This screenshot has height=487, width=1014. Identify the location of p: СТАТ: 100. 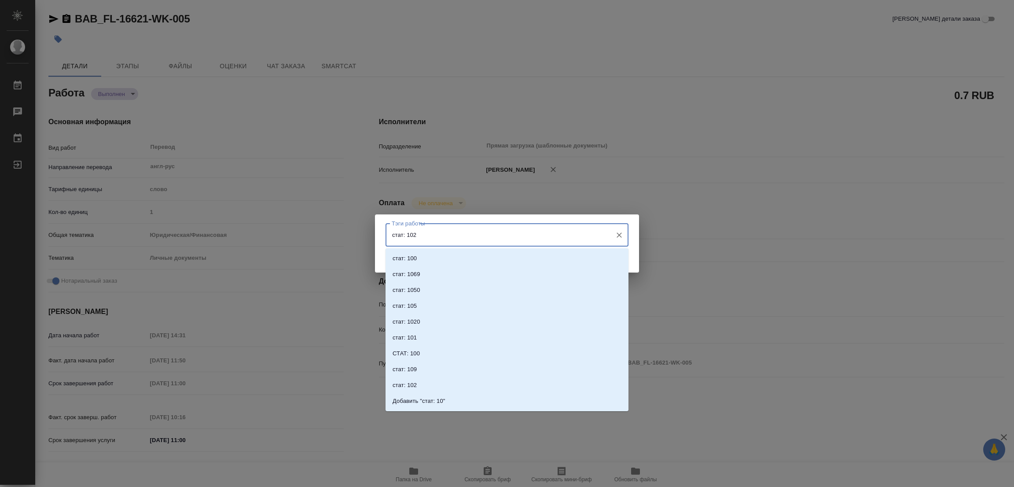
(406, 353).